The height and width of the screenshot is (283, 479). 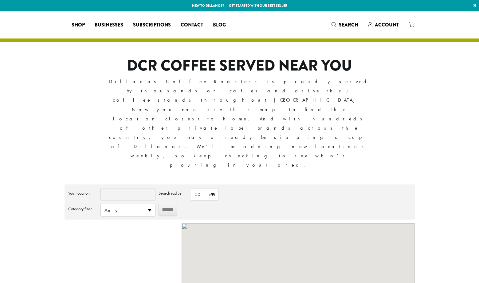 What do you see at coordinates (78, 25) in the screenshot?
I see `span: Shop` at bounding box center [78, 25].